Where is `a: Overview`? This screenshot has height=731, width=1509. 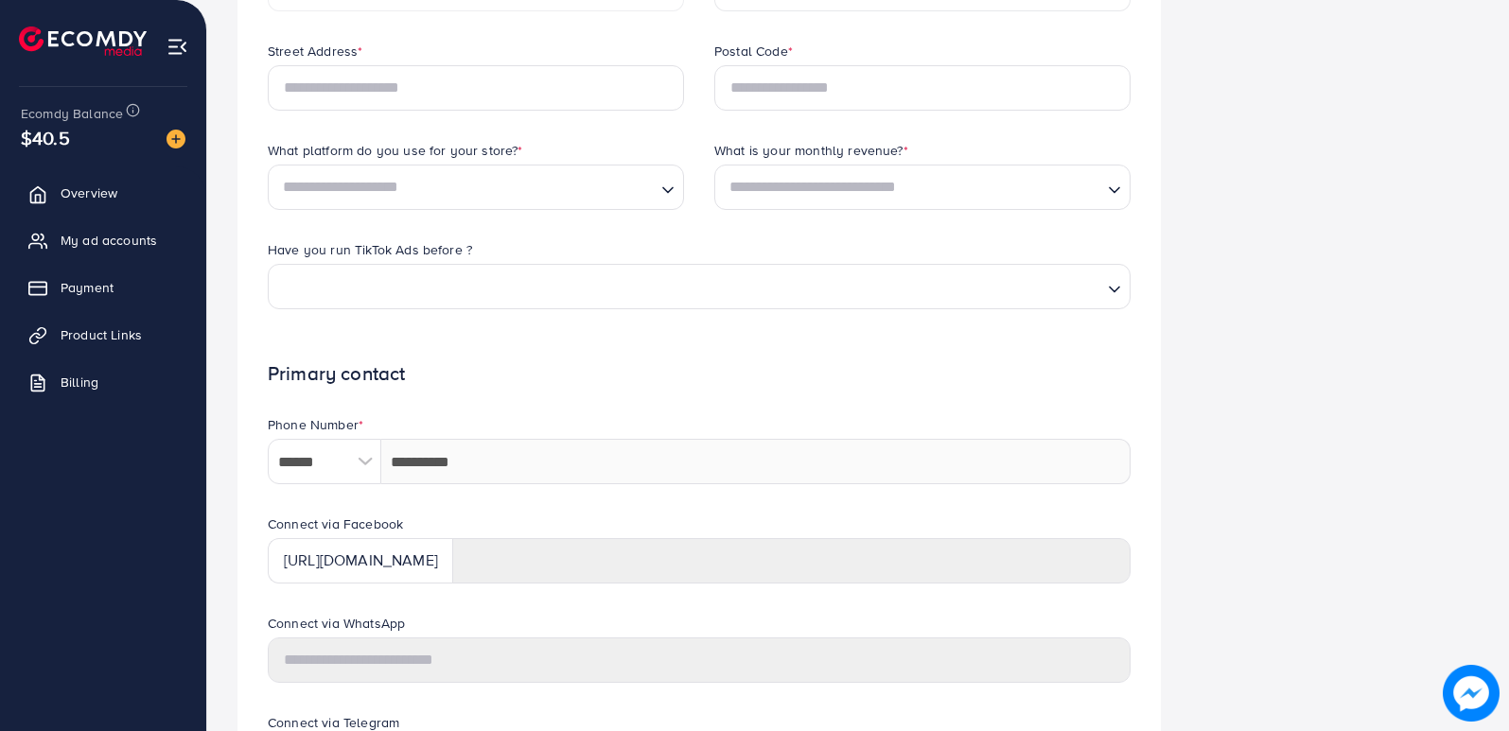 a: Overview is located at coordinates (103, 193).